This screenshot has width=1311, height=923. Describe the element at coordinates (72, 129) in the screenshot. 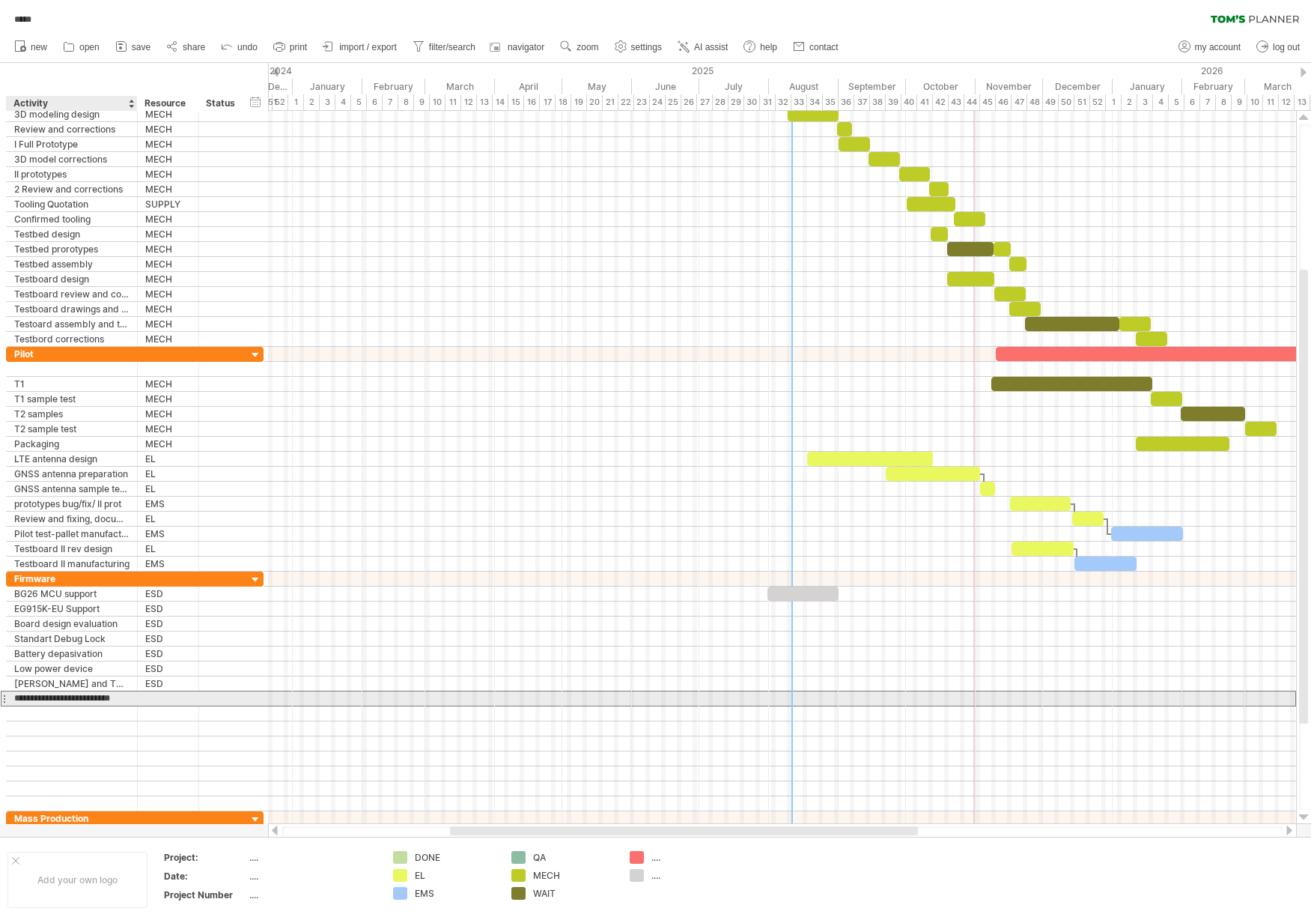

I see `div: Review and corrections` at that location.